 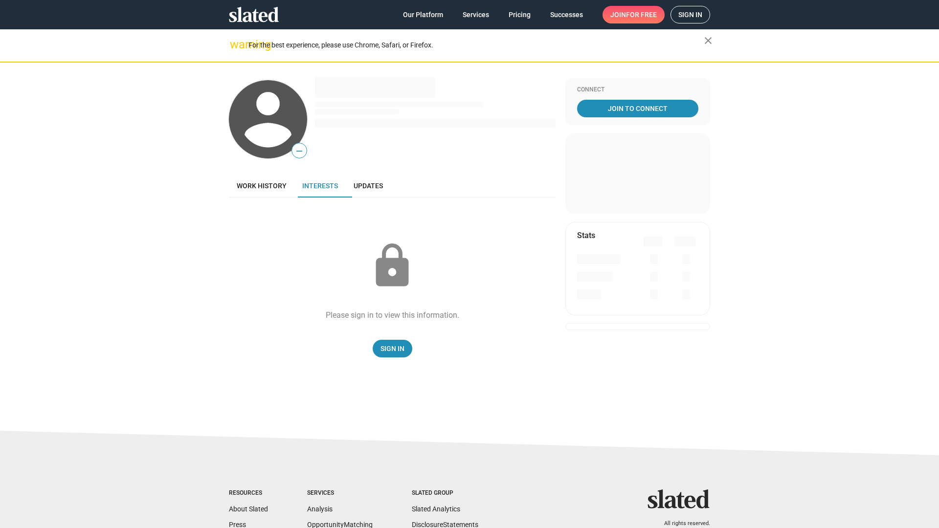 I want to click on a: Analysis, so click(x=320, y=509).